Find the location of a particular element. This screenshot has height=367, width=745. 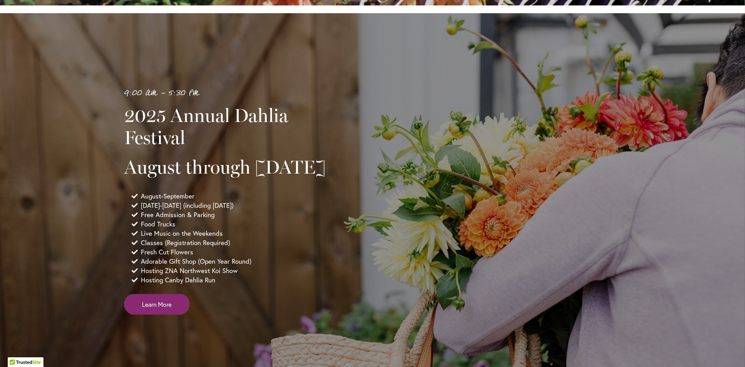

span: Hosting ZNA Northwest Koi Show is located at coordinates (189, 271).